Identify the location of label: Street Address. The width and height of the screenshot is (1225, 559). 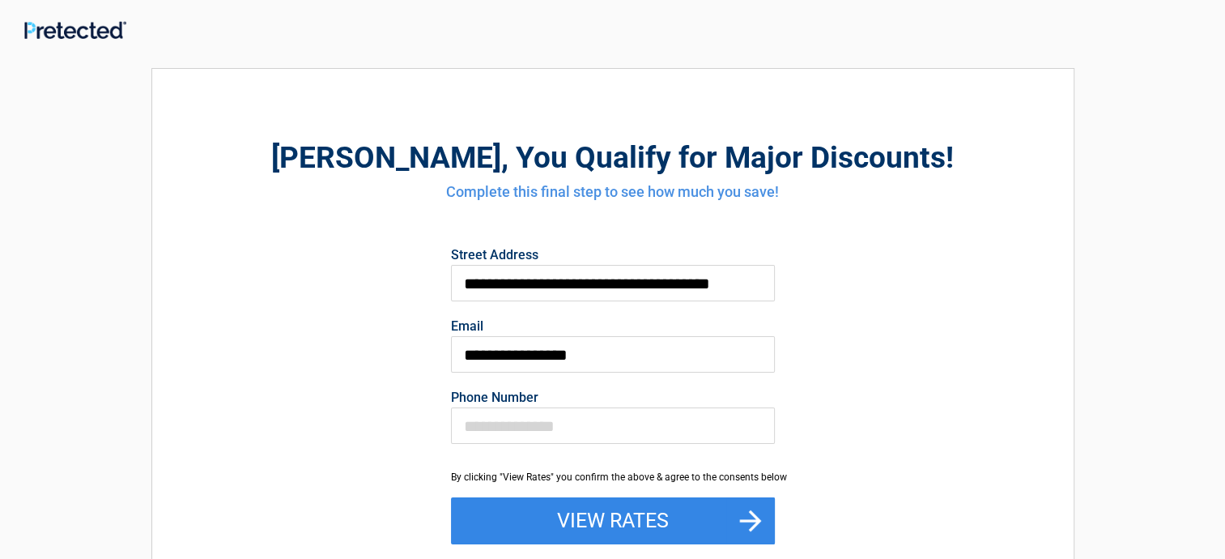
(613, 255).